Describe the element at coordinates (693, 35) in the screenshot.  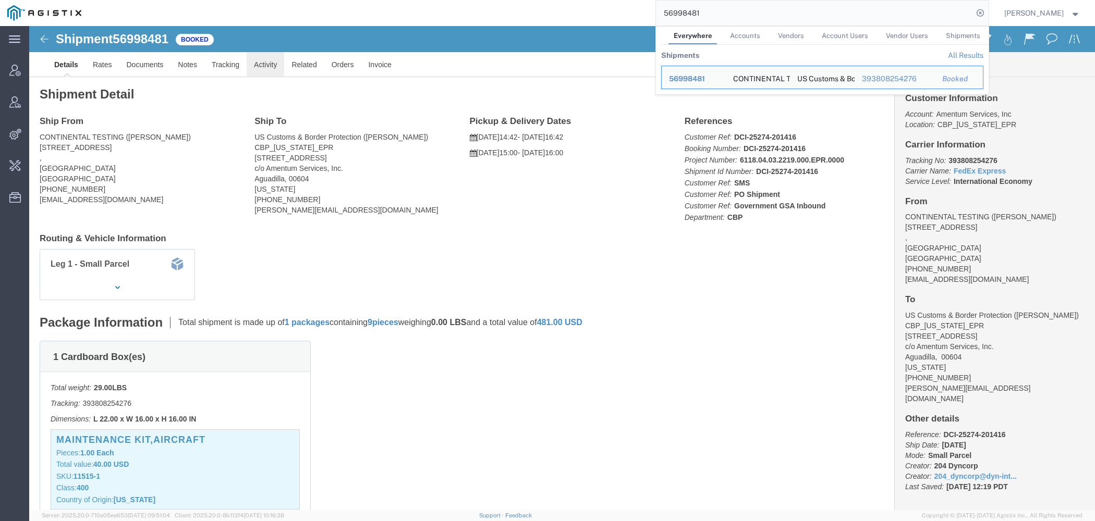
I see `span: Everywhere` at that location.